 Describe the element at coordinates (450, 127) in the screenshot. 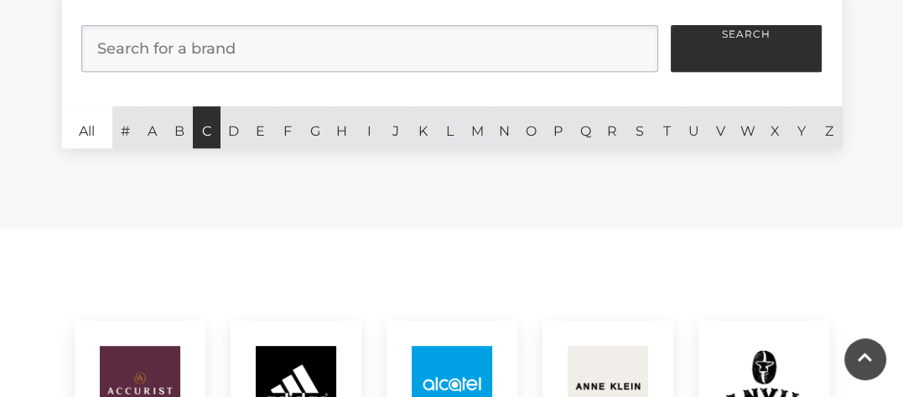

I see `a: L` at that location.